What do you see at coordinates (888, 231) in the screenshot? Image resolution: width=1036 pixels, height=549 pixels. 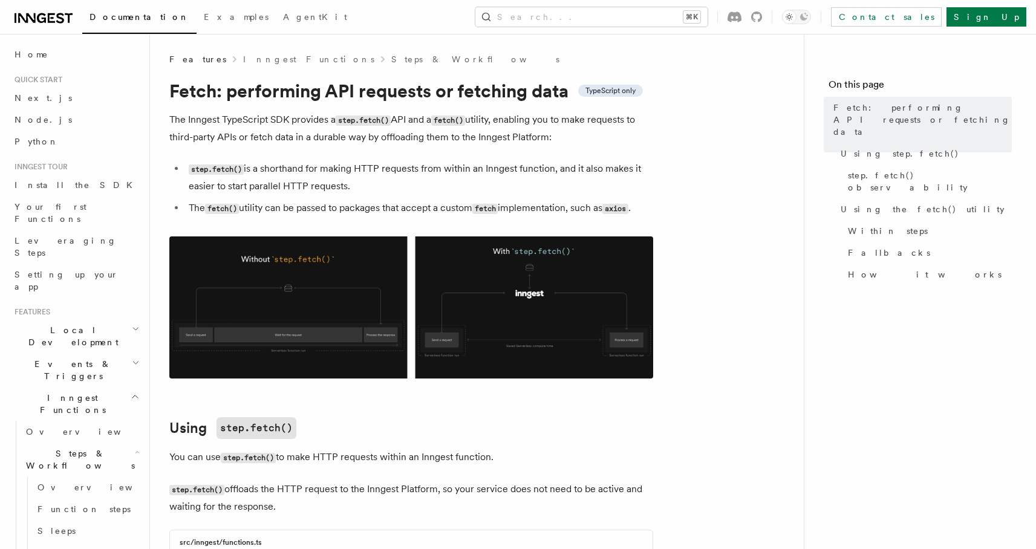 I see `span: Within steps` at bounding box center [888, 231].